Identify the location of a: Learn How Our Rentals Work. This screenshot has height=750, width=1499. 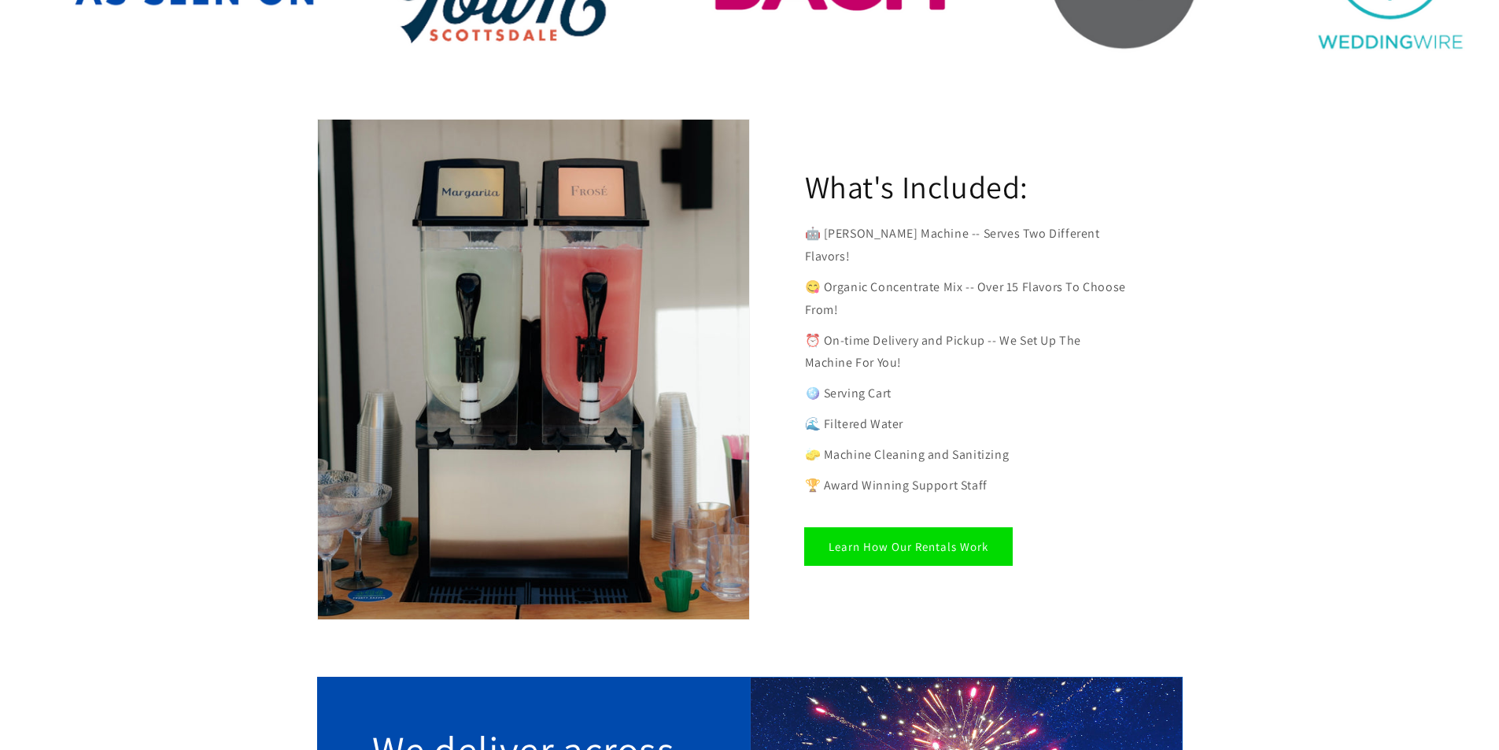
(908, 546).